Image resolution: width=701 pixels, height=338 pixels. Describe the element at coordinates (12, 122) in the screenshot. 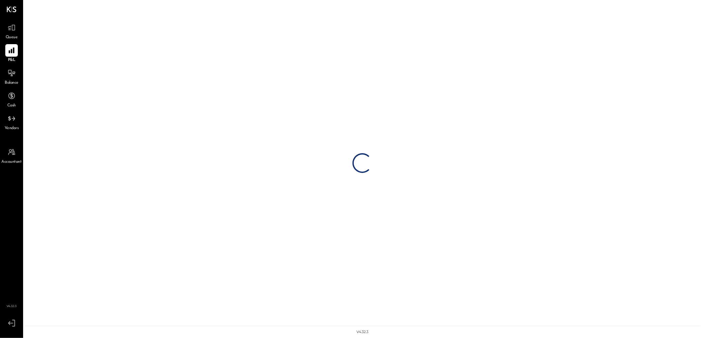

I see `a: Vendors` at that location.